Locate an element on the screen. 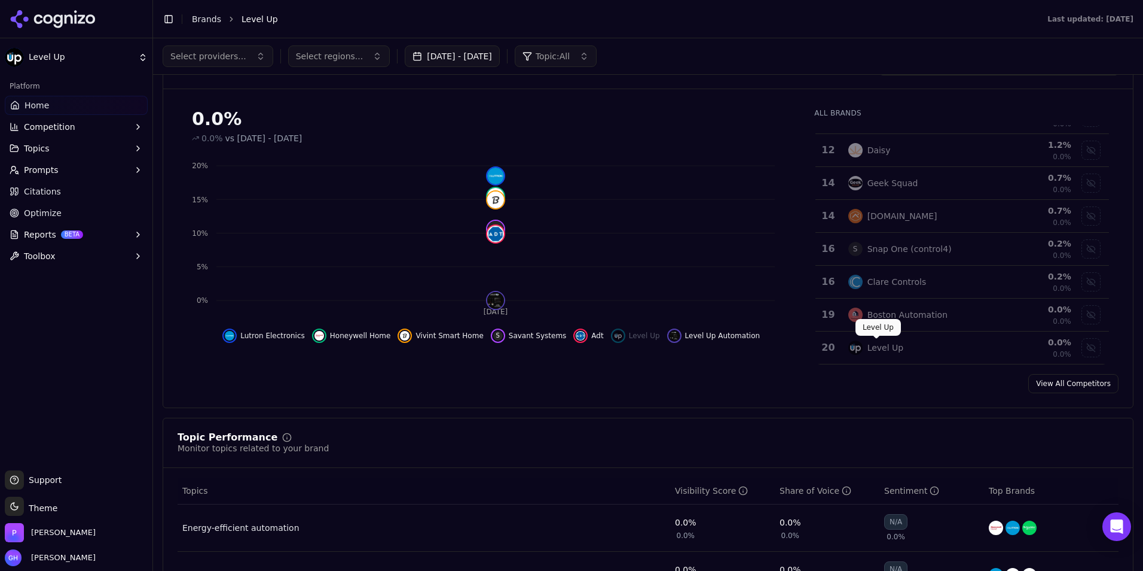  span: Toolbox is located at coordinates (39, 256).